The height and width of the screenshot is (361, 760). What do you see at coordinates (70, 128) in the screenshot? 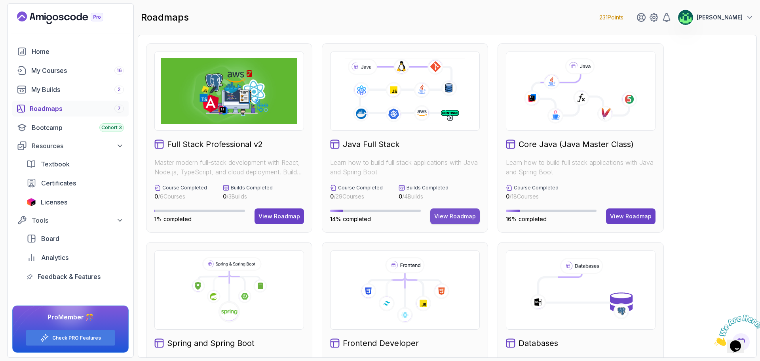
I see `a: bootcamp` at bounding box center [70, 128].